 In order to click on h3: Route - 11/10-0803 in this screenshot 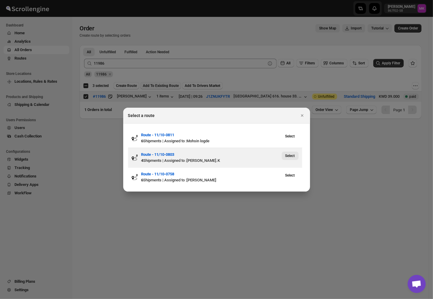, I will do `click(158, 155)`.